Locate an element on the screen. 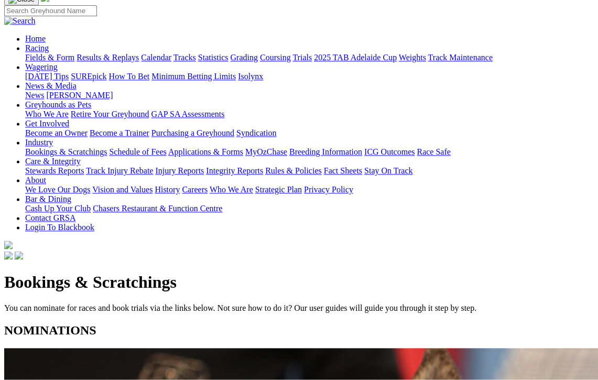  a: Strategic Plan is located at coordinates (279, 190).